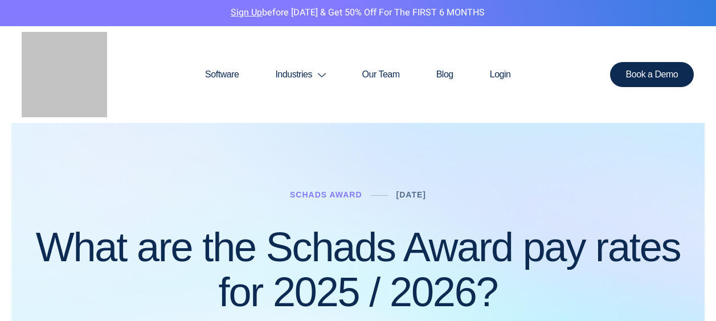 Image resolution: width=716 pixels, height=321 pixels. Describe the element at coordinates (326, 195) in the screenshot. I see `a: Schads Award` at that location.